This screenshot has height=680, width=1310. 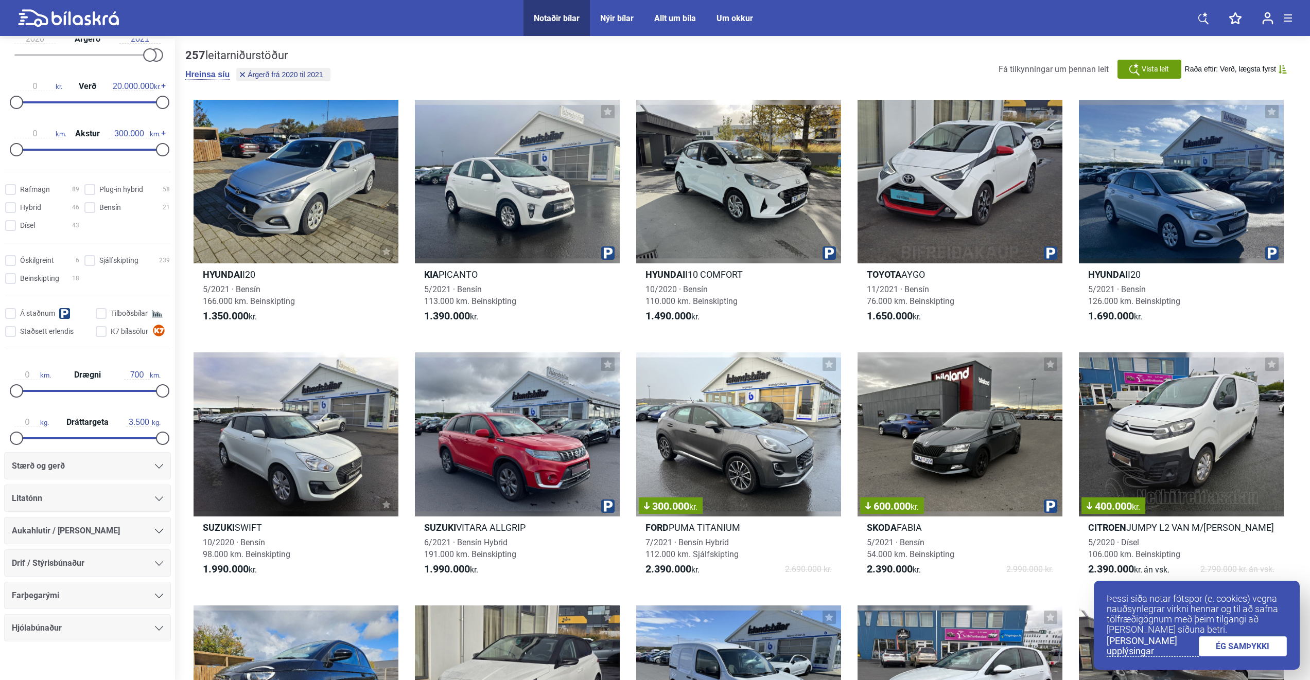 I want to click on span: 89, so click(x=76, y=189).